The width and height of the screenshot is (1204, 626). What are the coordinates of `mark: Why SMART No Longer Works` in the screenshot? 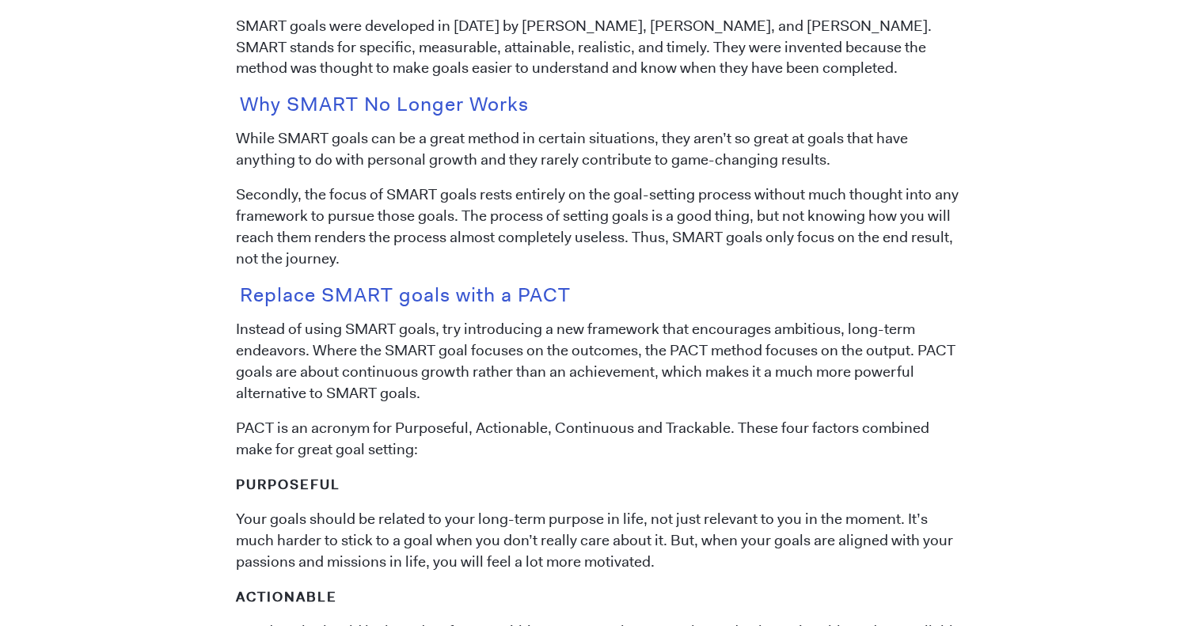 It's located at (384, 104).